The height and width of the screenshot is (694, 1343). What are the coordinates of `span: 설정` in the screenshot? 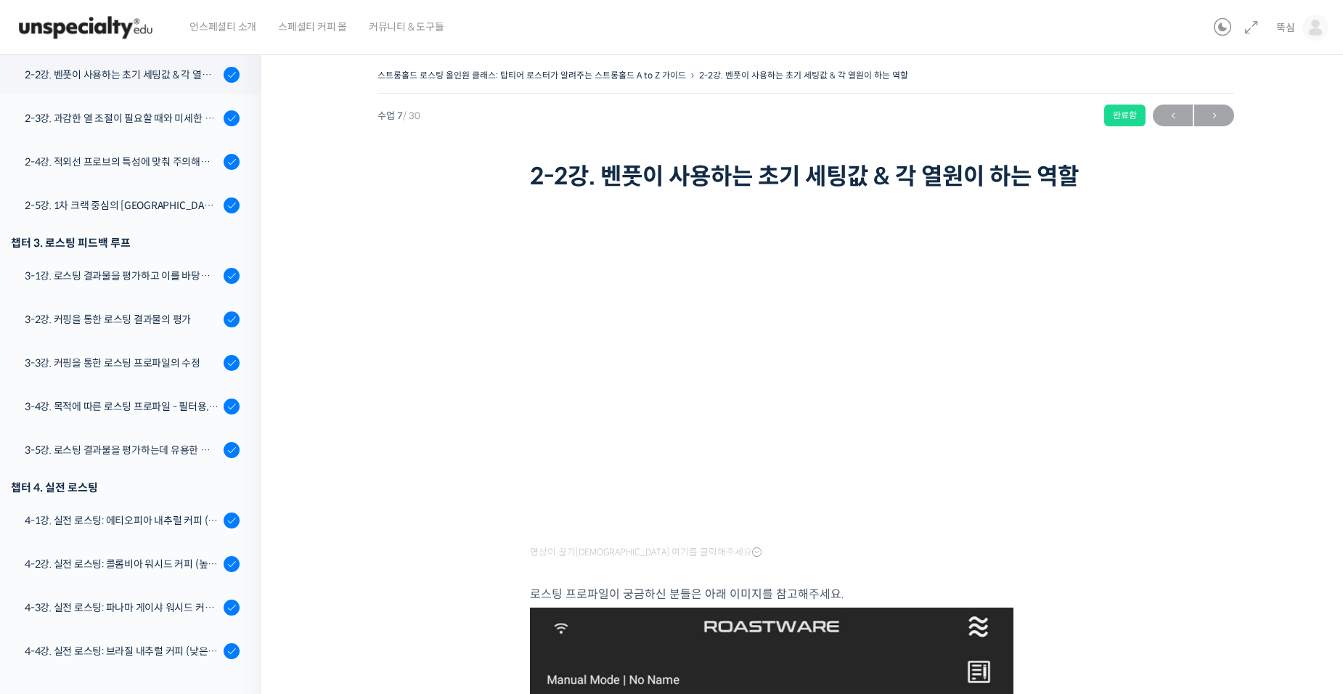 It's located at (233, 488).